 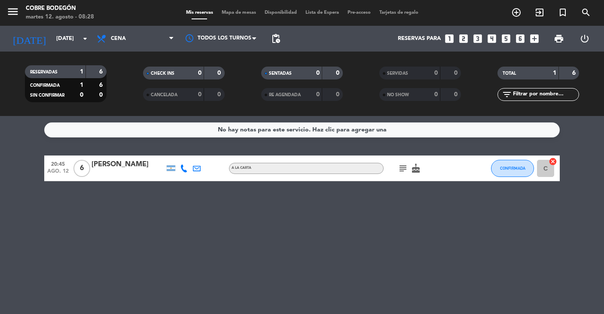 I want to click on div: Cobre Bodegón, so click(x=60, y=9).